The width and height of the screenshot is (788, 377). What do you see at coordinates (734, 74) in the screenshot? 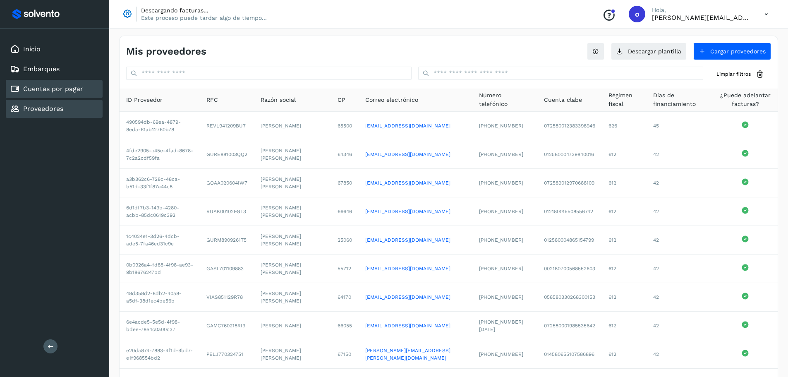
I see `span: Limpiar filtros` at bounding box center [734, 74].